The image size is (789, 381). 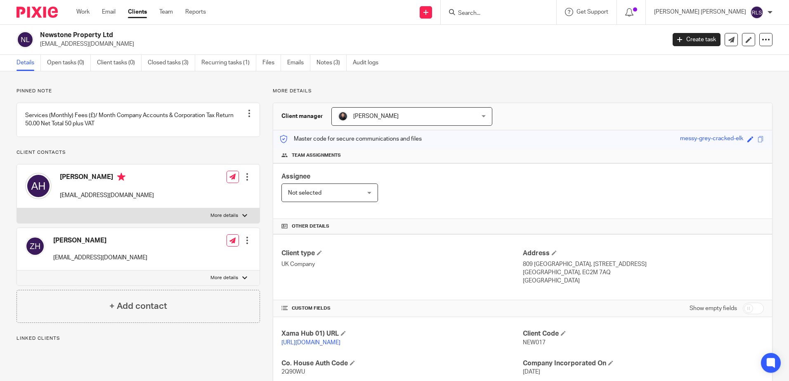 What do you see at coordinates (138, 153) in the screenshot?
I see `p: Client contacts` at bounding box center [138, 153].